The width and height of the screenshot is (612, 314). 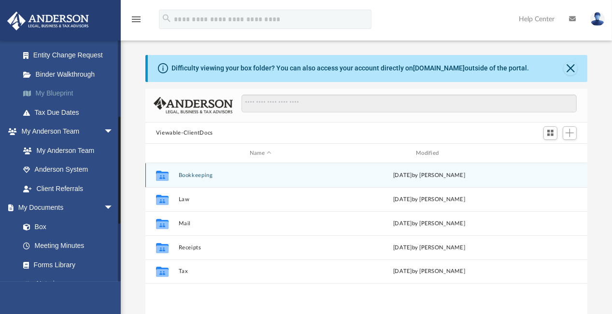 What do you see at coordinates (68, 285) in the screenshot?
I see `a: Notarize` at bounding box center [68, 285].